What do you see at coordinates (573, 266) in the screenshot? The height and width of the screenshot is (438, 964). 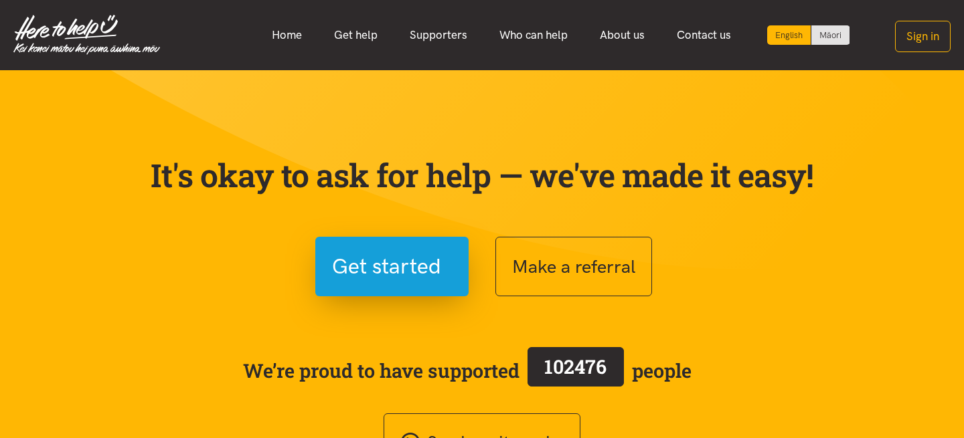 I see `button: Make a referral` at bounding box center [573, 266].